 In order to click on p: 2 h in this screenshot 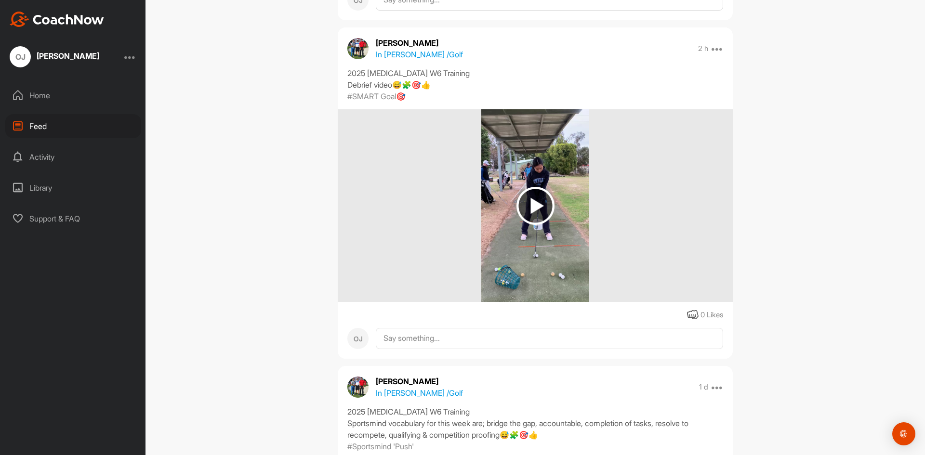, I will do `click(703, 49)`.